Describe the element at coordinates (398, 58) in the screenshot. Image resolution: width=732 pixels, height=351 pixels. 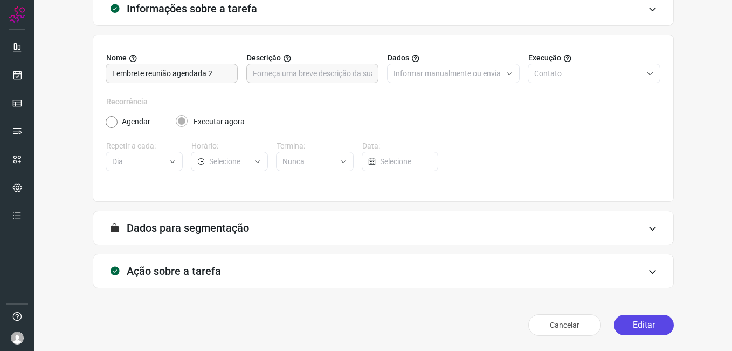
I see `span: Dados` at that location.